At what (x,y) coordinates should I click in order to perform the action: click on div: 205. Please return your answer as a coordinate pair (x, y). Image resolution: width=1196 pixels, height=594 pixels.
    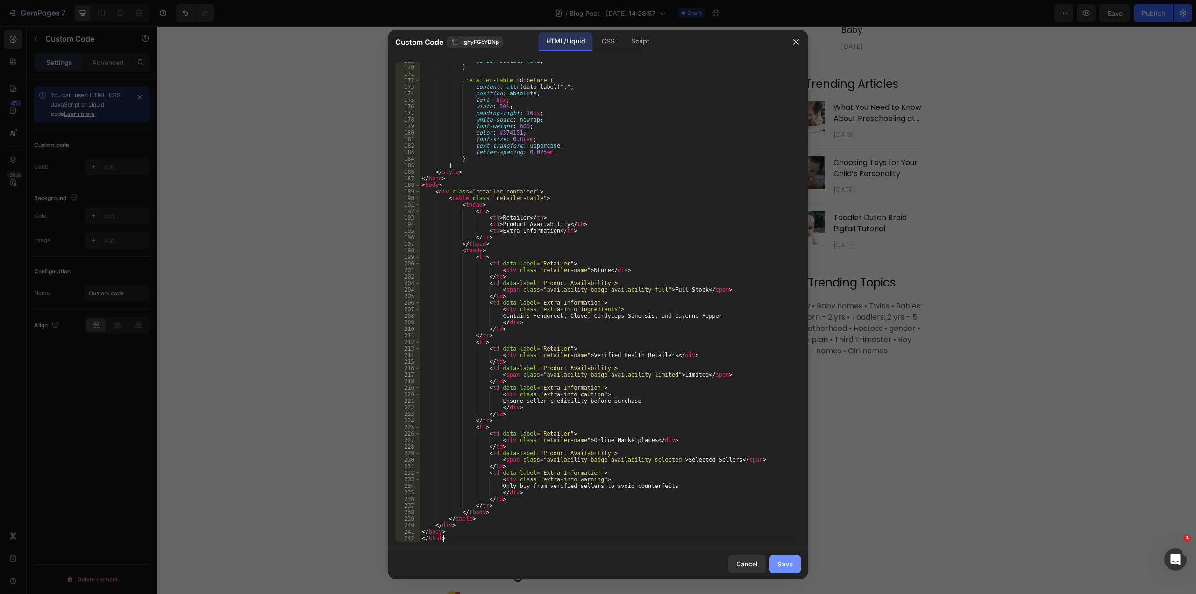
    Looking at the image, I should click on (407, 296).